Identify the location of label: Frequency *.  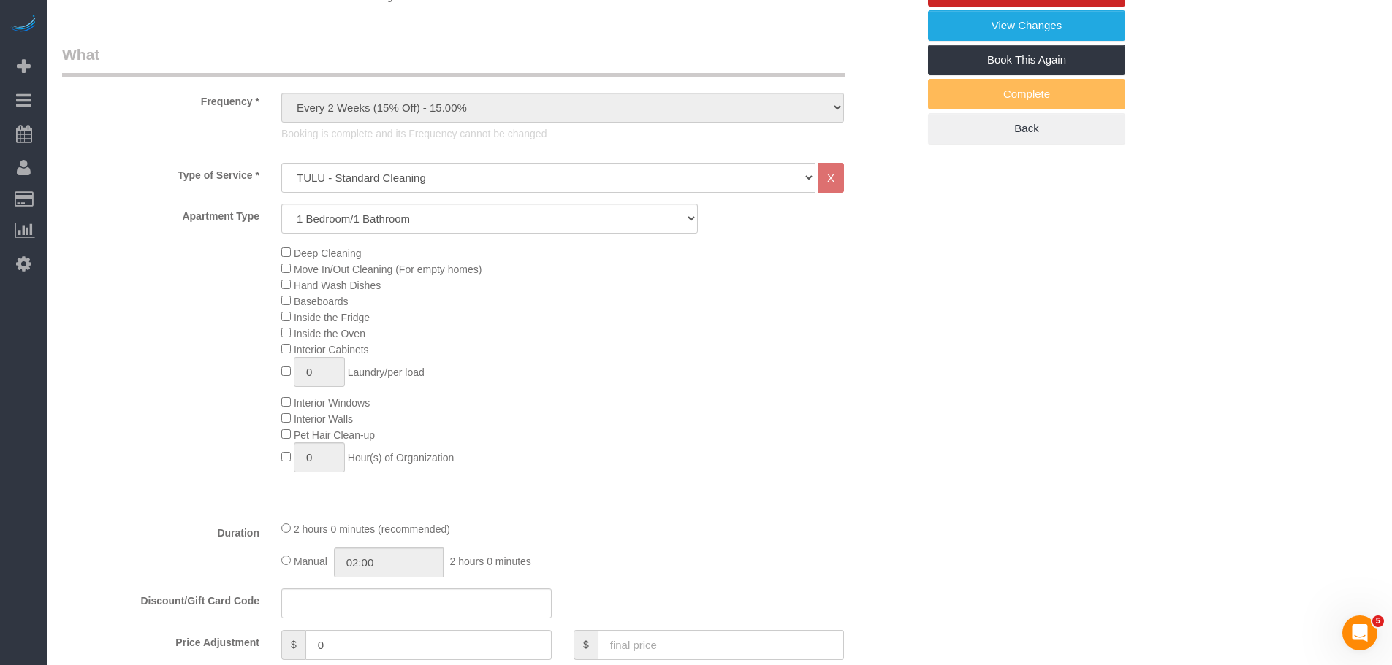
(161, 99).